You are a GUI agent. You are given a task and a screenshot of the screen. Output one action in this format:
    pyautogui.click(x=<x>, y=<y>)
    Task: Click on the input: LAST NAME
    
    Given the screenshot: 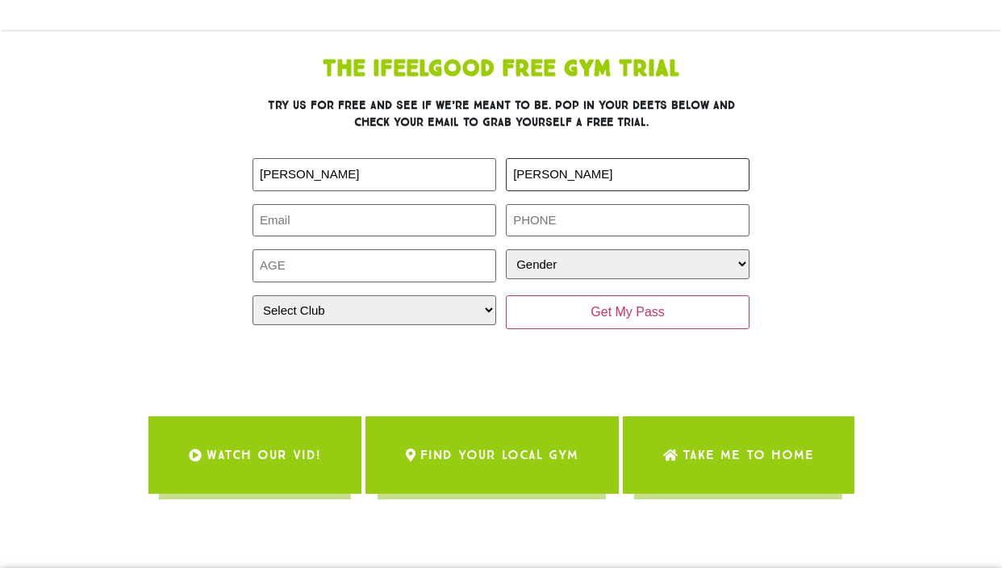 What is the action you would take?
    pyautogui.click(x=627, y=174)
    